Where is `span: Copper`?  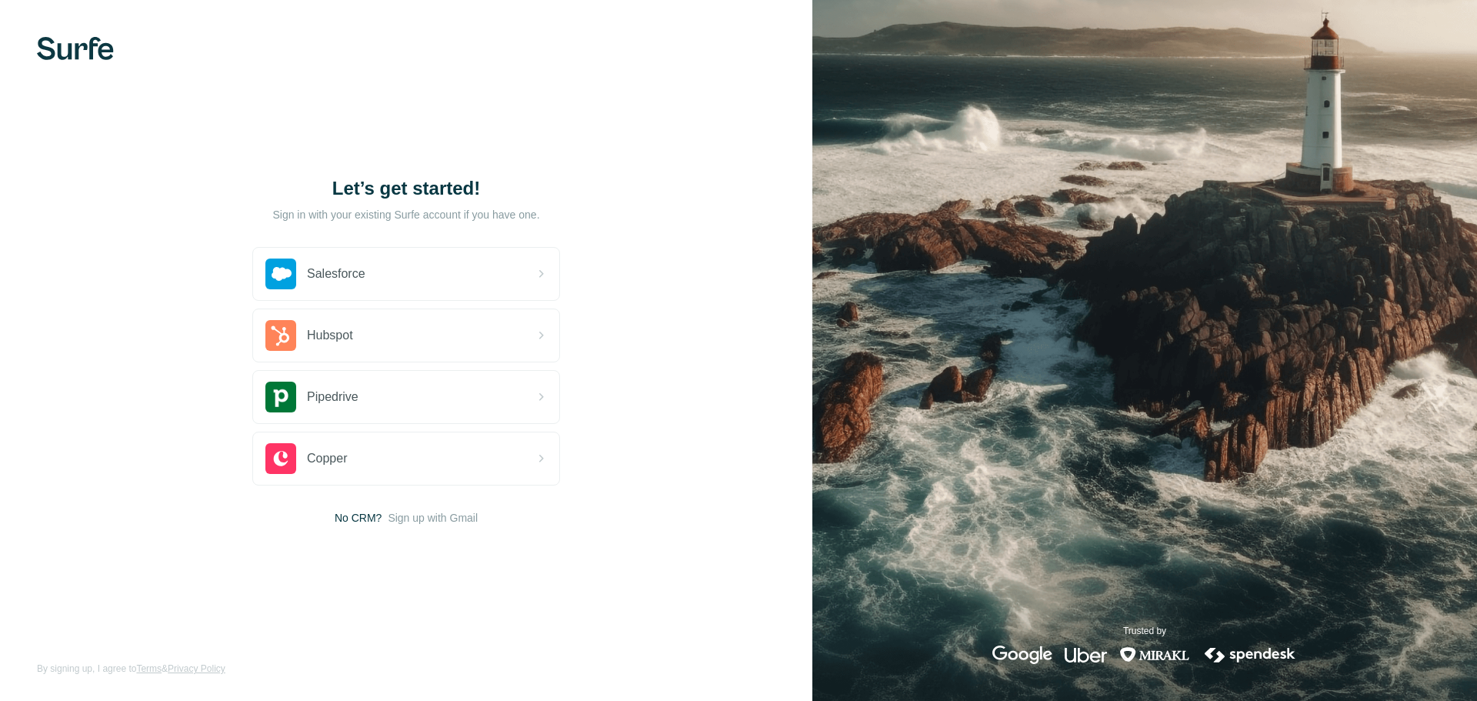
span: Copper is located at coordinates (327, 459).